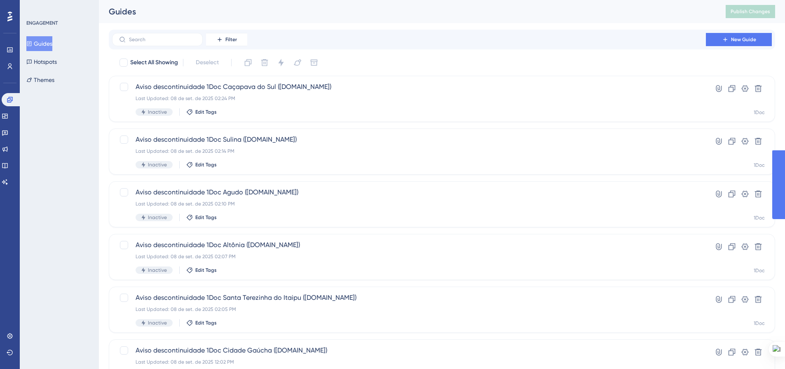 This screenshot has width=785, height=369. What do you see at coordinates (409, 204) in the screenshot?
I see `div: Last Updated: 08 de set. de 2025 02:10 PM` at bounding box center [409, 204].